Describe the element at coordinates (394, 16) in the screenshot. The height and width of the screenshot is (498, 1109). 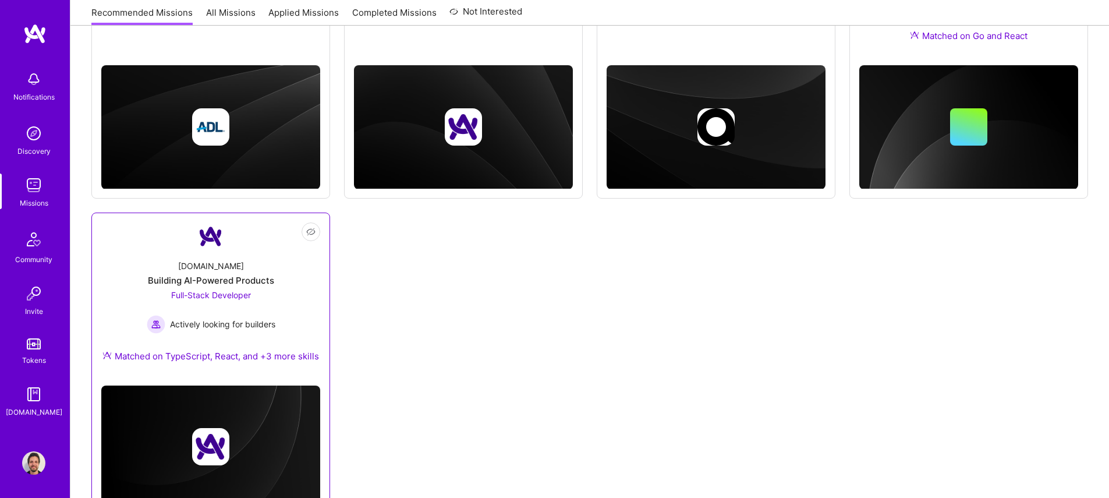
I see `a: Completed Missions` at that location.